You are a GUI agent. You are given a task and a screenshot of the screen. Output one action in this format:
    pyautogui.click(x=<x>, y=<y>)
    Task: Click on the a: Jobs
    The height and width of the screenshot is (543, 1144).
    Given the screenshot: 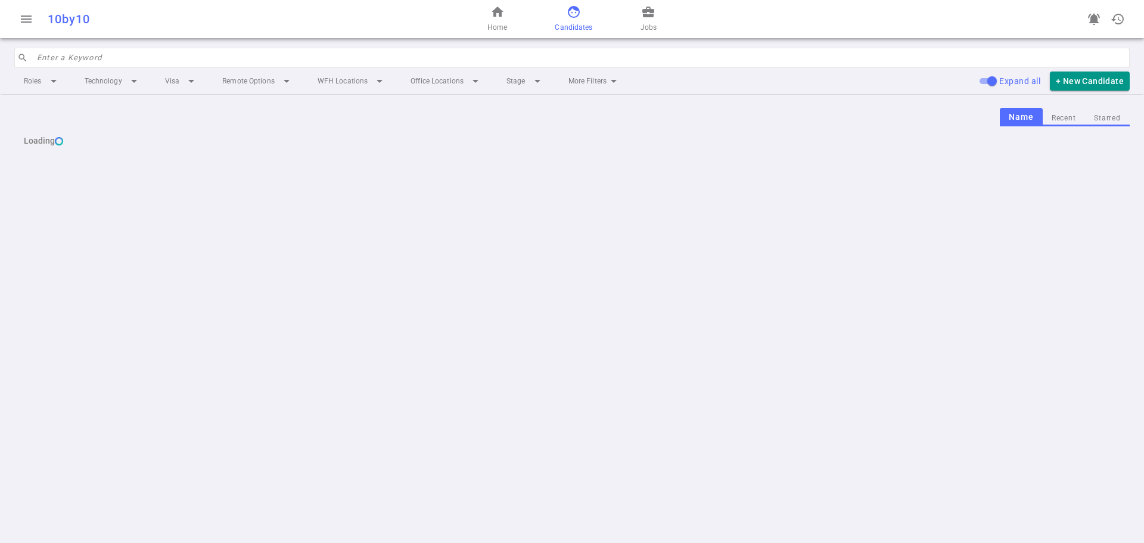 What is the action you would take?
    pyautogui.click(x=649, y=19)
    